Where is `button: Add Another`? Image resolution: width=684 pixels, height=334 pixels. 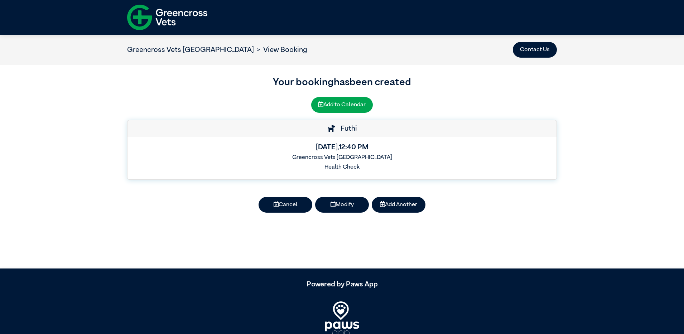
button: Add Another is located at coordinates (399, 205).